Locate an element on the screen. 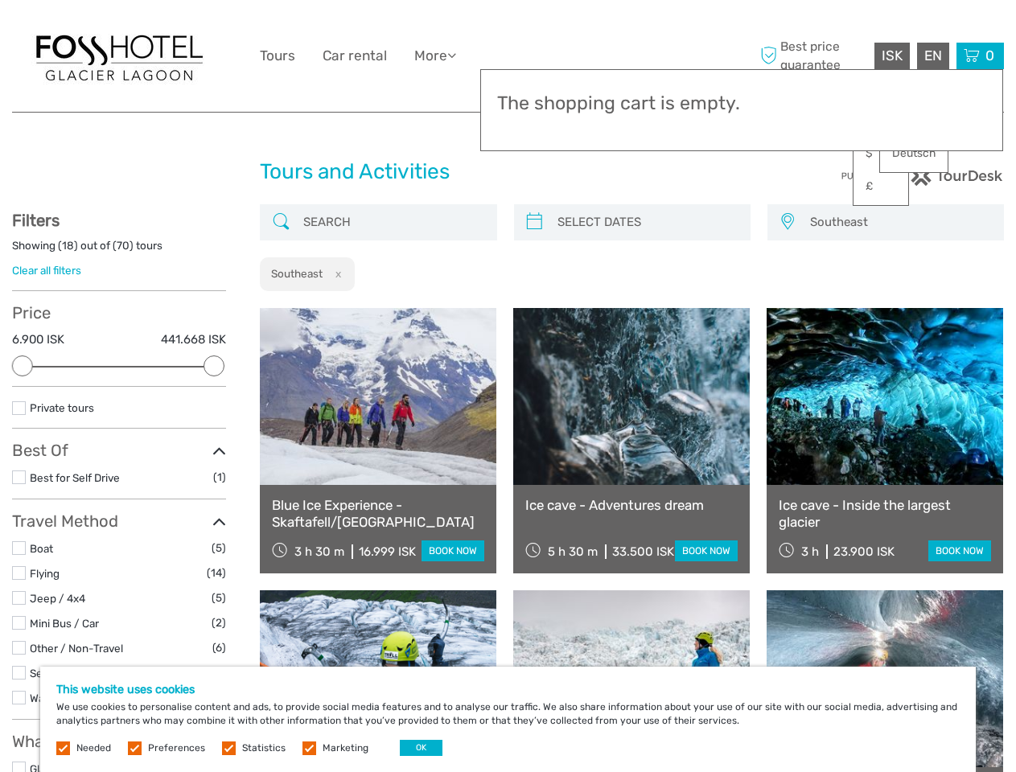 Image resolution: width=1016 pixels, height=772 pixels. div: We use cookies to personalise content and ads, to provide social media features and to analyse ou... is located at coordinates (508, 719).